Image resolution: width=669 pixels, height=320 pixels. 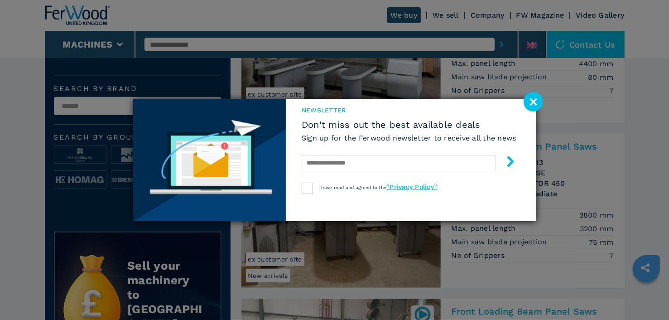 What do you see at coordinates (412, 187) in the screenshot?
I see `a: “Privacy Policy”` at bounding box center [412, 187].